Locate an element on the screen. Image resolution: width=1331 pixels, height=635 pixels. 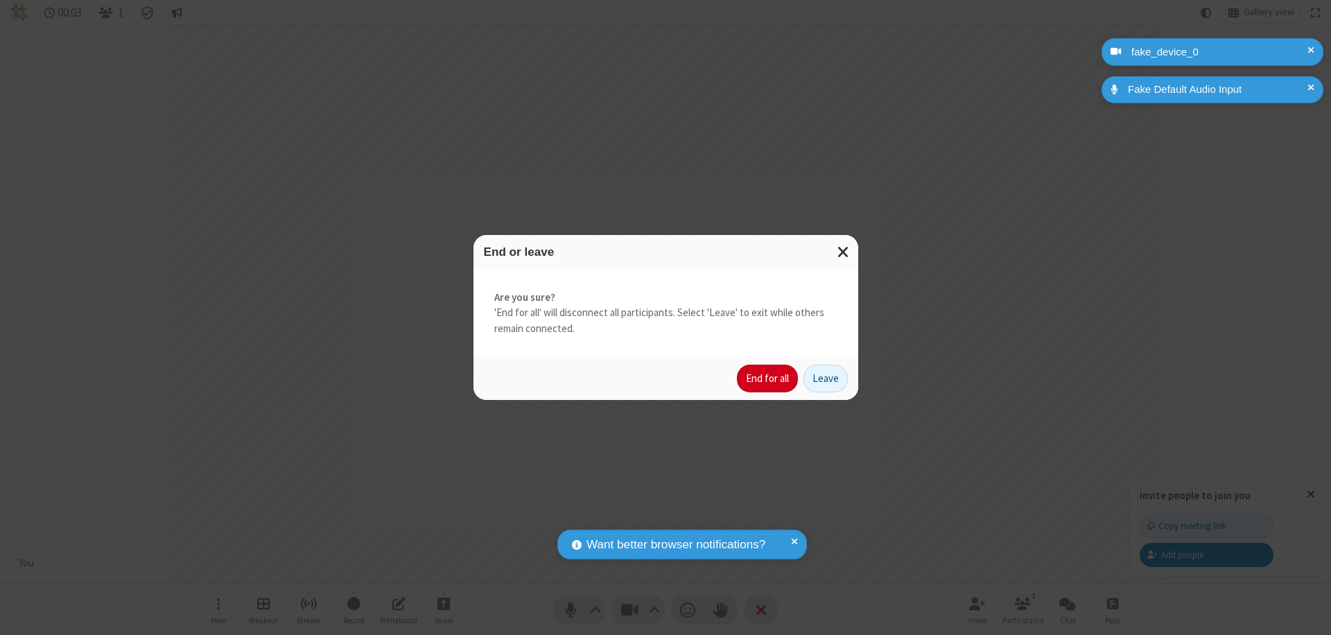
h3: End or leave is located at coordinates (666, 252).